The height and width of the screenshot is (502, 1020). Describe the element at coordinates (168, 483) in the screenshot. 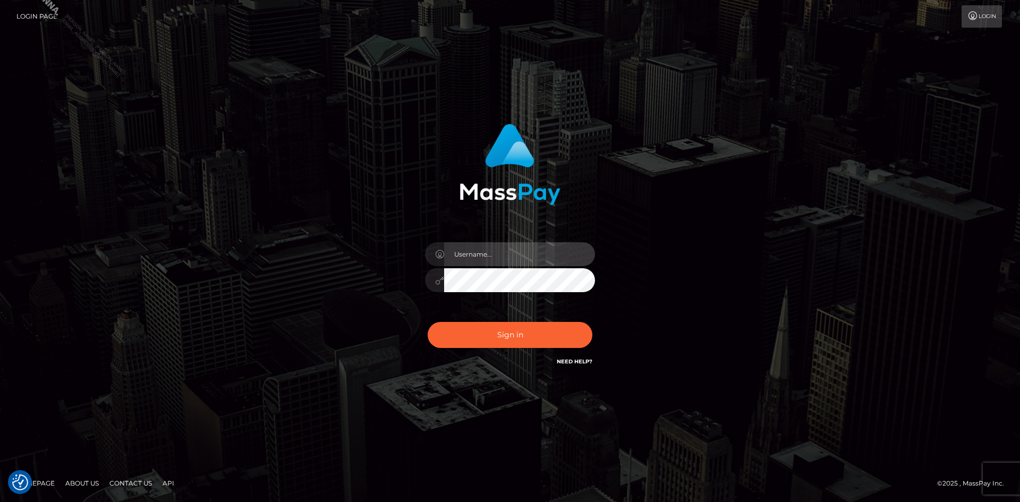

I see `a: API` at that location.